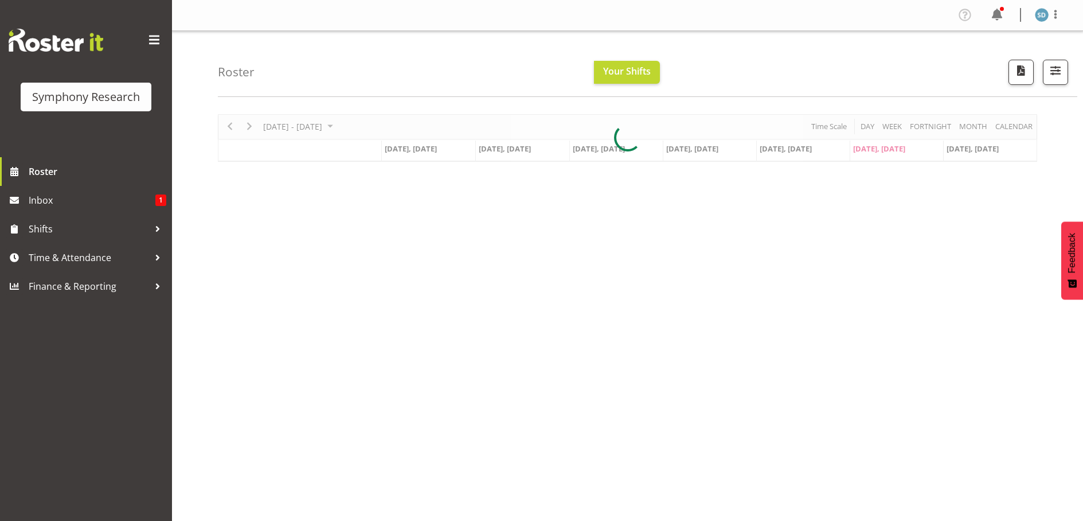 This screenshot has height=521, width=1083. Describe the element at coordinates (98, 171) in the screenshot. I see `span: Roster` at that location.